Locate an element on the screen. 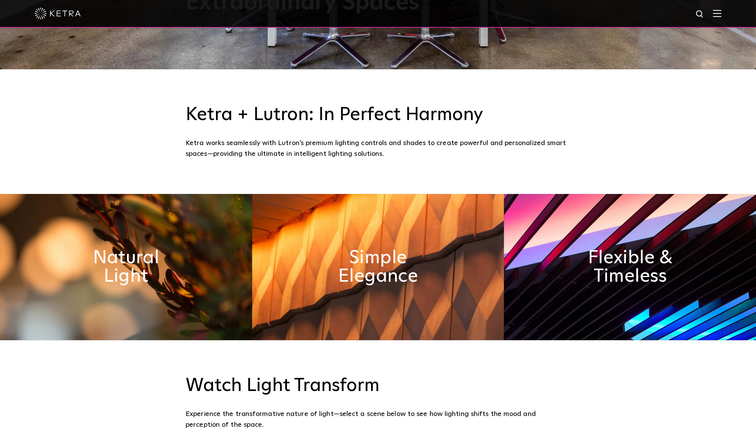  h3: Watch Light Transform is located at coordinates (378, 386).